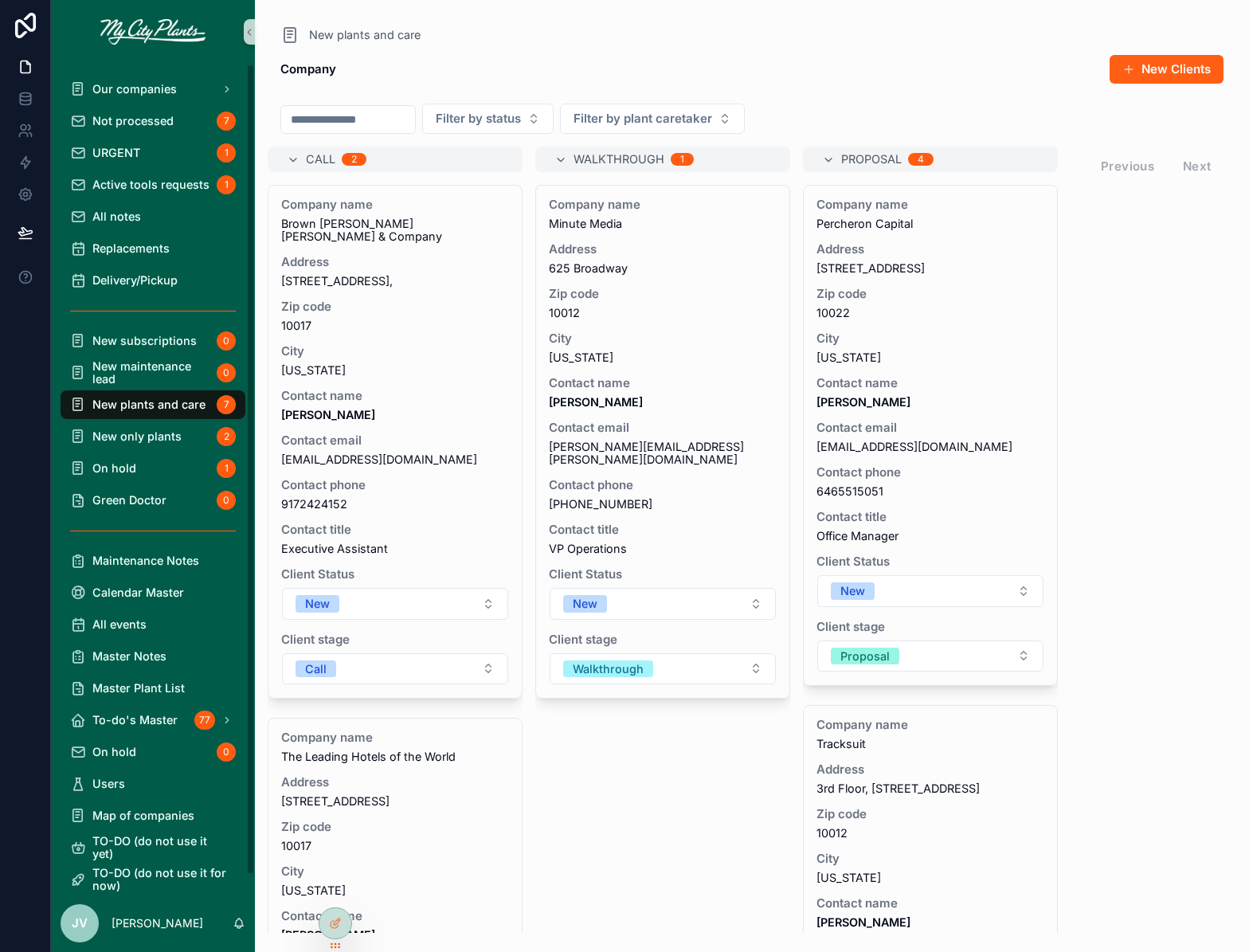  I want to click on div: 77, so click(205, 720).